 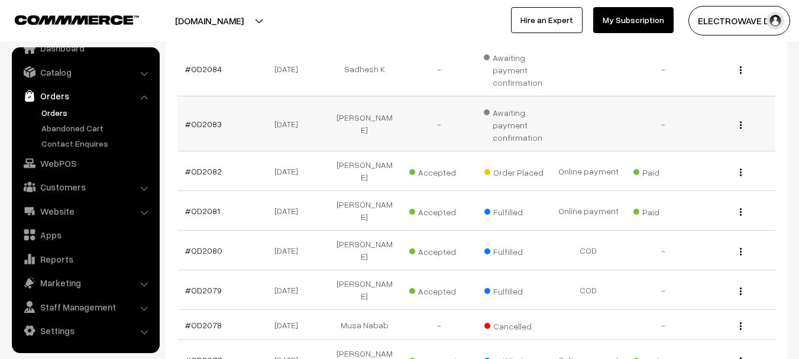 I want to click on a: Customers, so click(x=85, y=187).